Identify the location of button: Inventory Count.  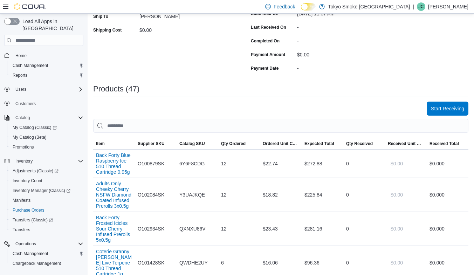
(47, 181).